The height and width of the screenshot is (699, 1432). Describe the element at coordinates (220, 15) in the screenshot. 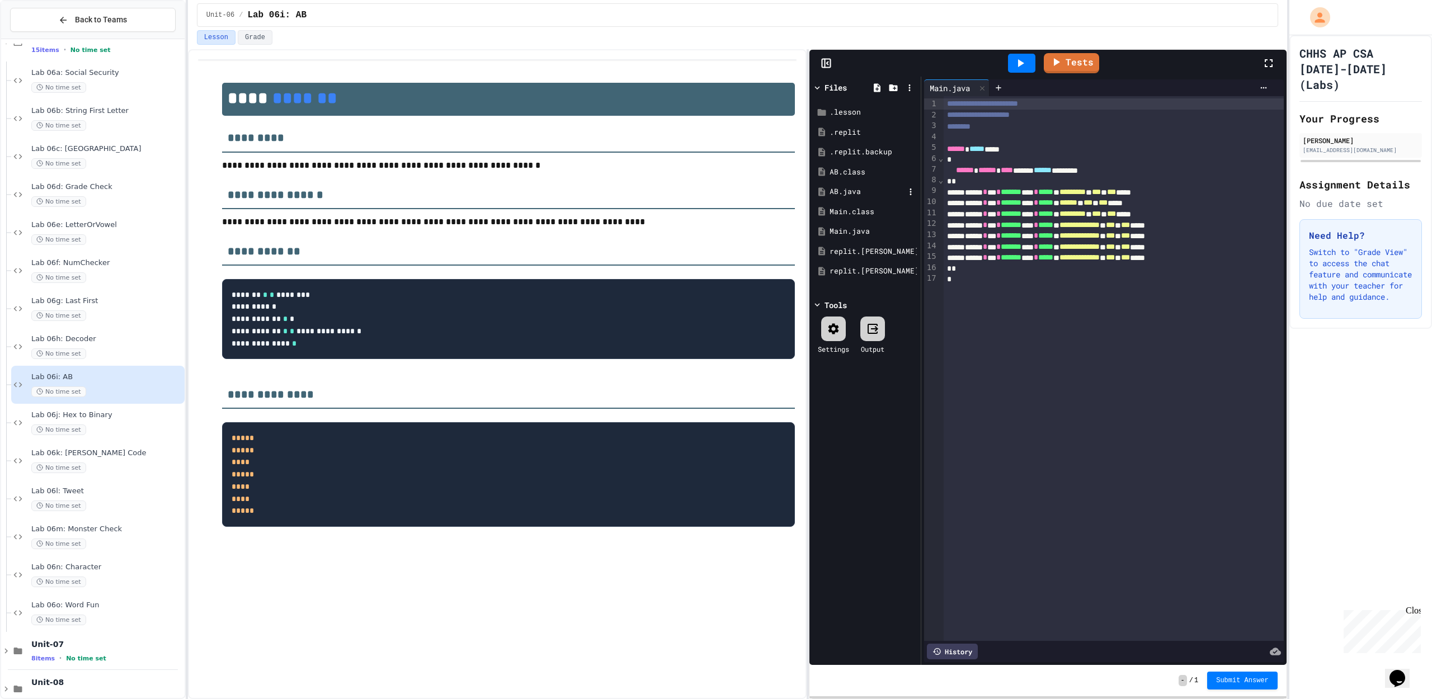

I see `span: Unit-06` at that location.